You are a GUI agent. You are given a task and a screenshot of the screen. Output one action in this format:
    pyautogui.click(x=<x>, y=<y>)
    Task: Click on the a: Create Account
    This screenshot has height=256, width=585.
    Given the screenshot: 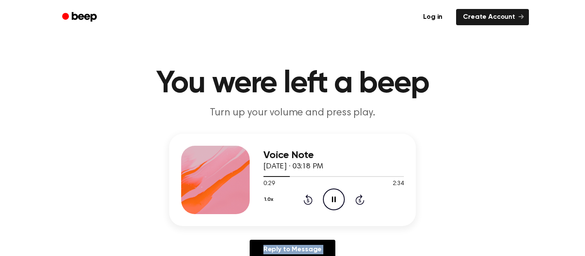 What is the action you would take?
    pyautogui.click(x=492, y=17)
    